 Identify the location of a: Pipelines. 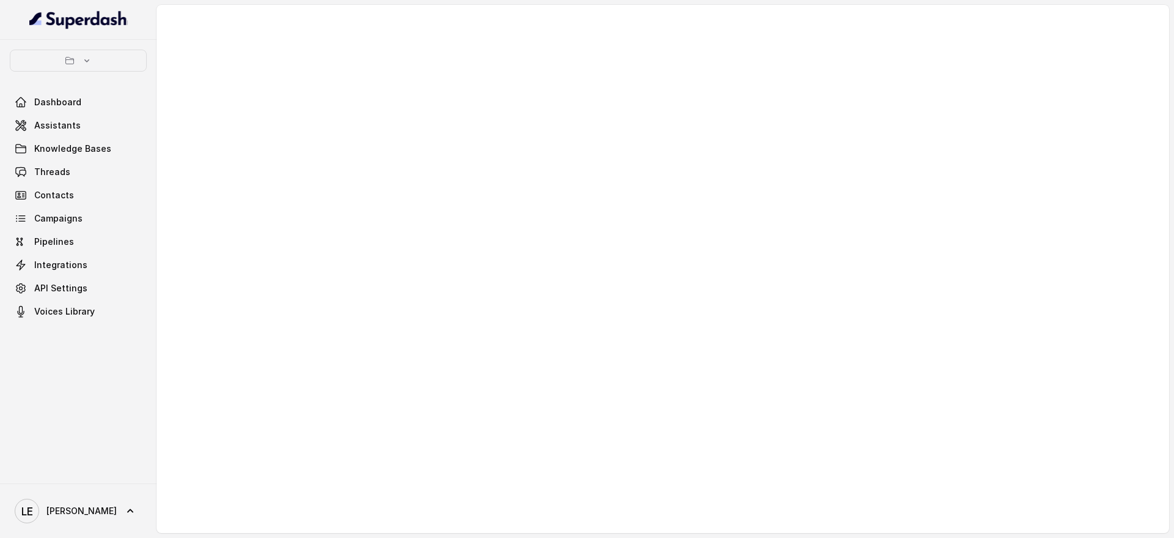
(78, 242).